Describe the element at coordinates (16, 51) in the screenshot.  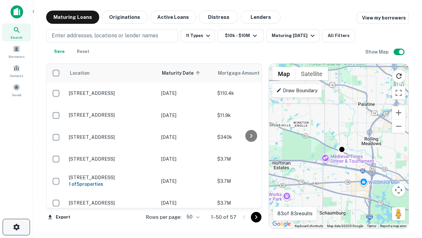
I see `a: Borrowers` at that location.